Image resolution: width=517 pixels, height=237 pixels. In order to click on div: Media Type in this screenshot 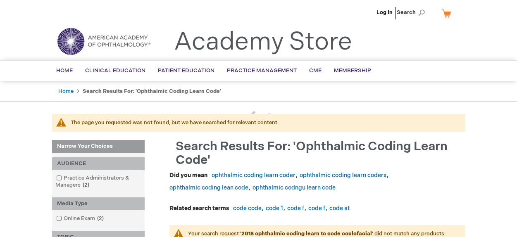, I will do `click(98, 204)`.